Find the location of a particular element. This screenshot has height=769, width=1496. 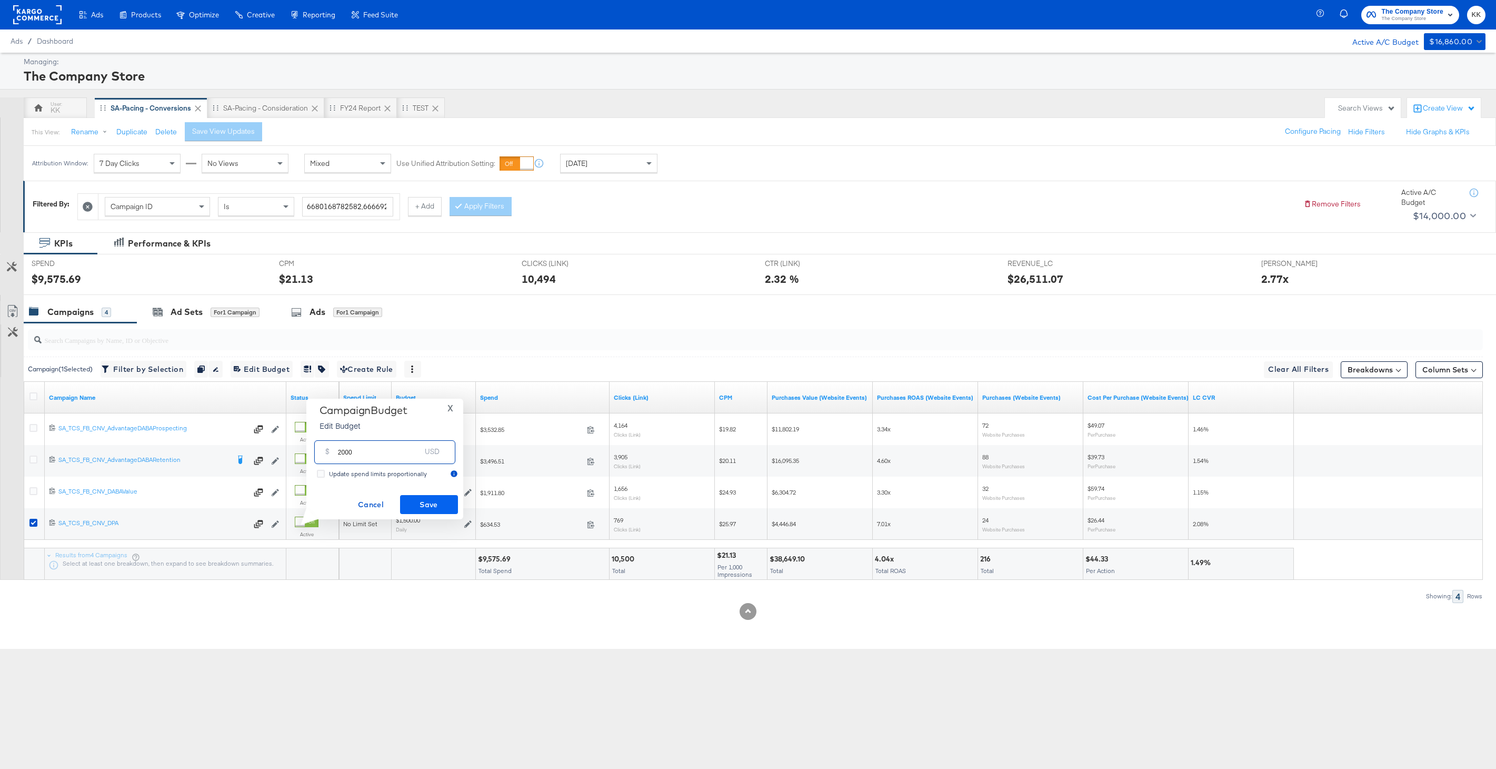

span: 32 is located at coordinates (985, 488).